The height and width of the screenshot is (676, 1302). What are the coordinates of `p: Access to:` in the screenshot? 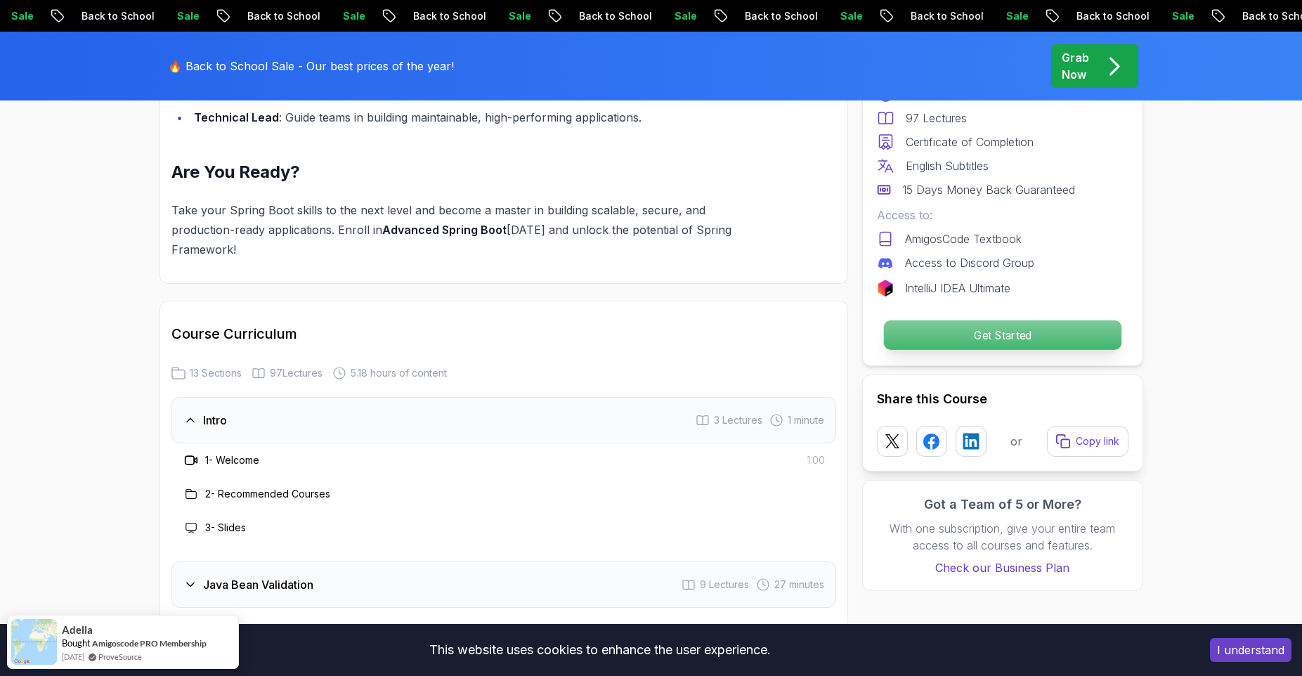 It's located at (1002, 215).